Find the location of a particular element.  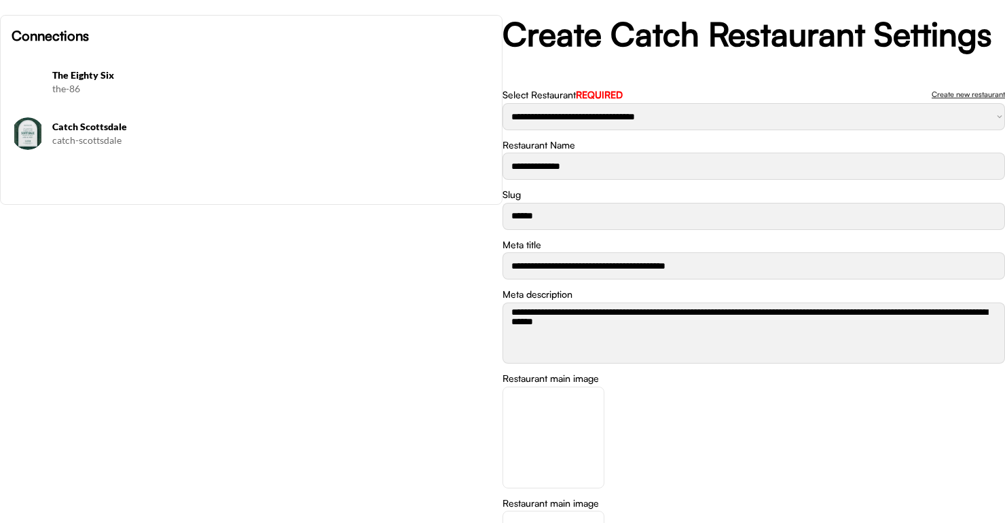

img: Catch%20Scottsdale%20VIP%20Invite%20V3-02.png is located at coordinates (28, 134).